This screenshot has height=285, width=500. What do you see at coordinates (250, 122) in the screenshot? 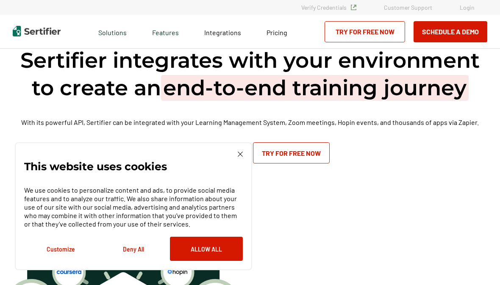
I see `p: With its powerful API, Sertifier can be integrated with your Learning Management System, Zoom mee...` at bounding box center [250, 122].